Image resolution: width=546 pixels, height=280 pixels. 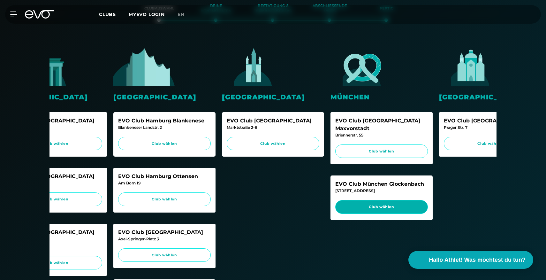 What do you see at coordinates (107, 14) in the screenshot?
I see `span: Clubs` at bounding box center [107, 14].